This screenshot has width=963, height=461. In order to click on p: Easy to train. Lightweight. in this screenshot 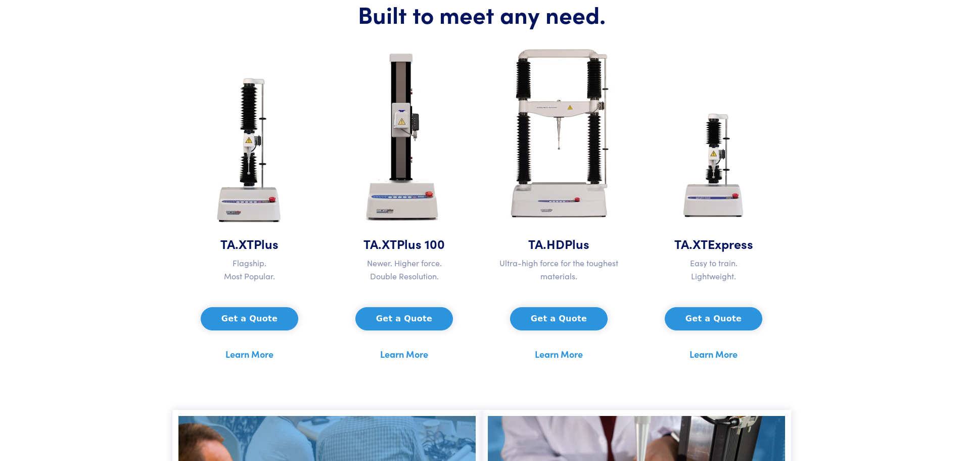, I will do `click(714, 269)`.